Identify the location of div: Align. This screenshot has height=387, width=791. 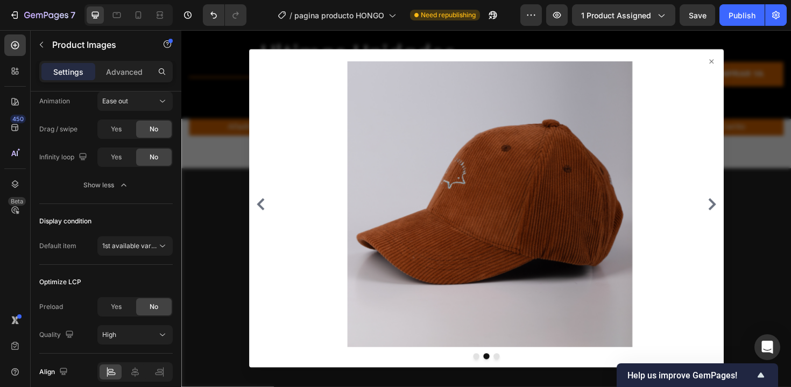
(54, 372).